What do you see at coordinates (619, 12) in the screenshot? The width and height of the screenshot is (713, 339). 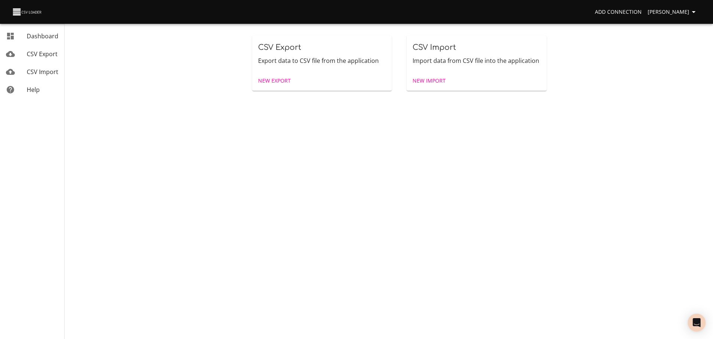 I see `span: Add Connection` at bounding box center [619, 12].